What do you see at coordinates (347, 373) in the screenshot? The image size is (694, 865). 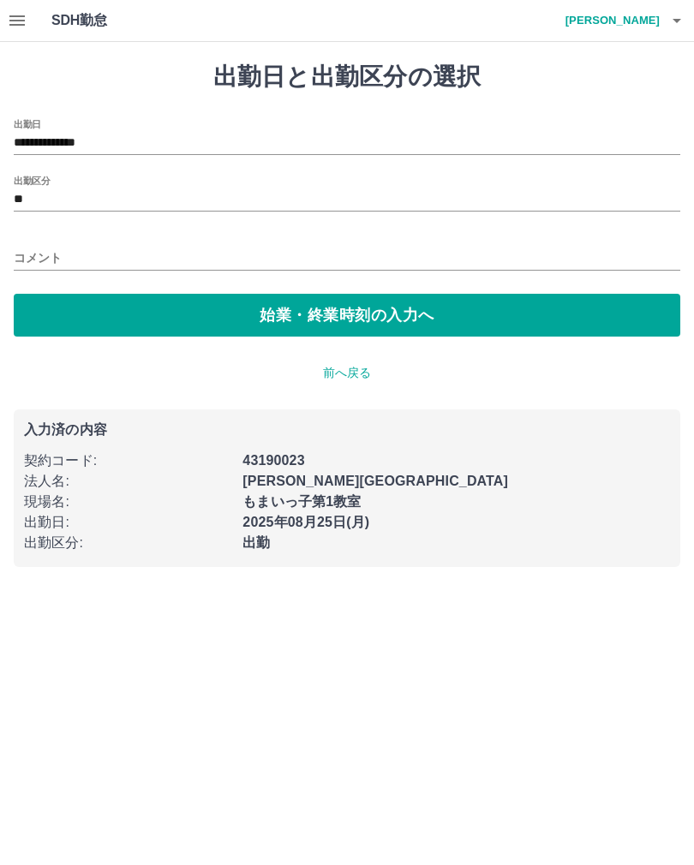 I see `p: 前へ戻る` at bounding box center [347, 373].